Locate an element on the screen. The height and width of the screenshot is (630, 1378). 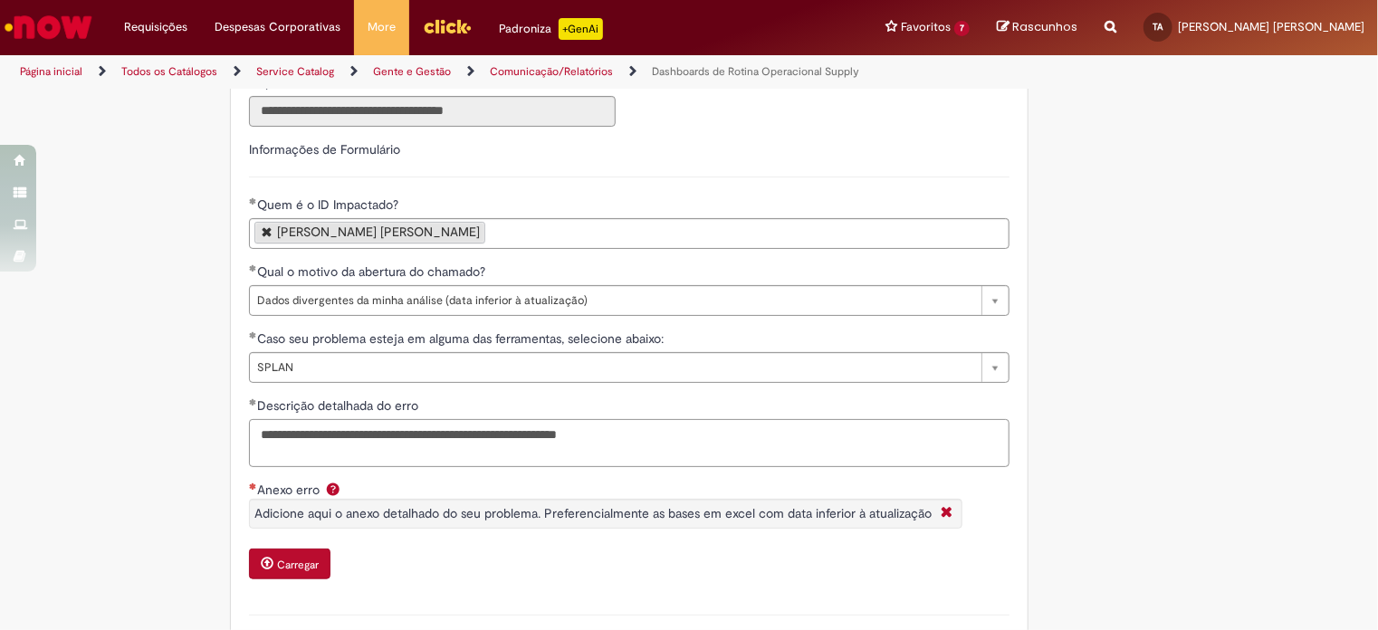
small: Carregar is located at coordinates (298, 565).